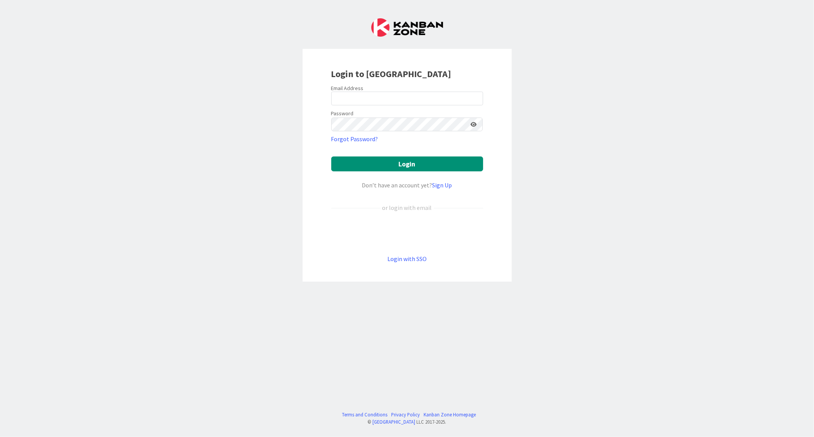 The height and width of the screenshot is (437, 814). I want to click on a: Forgot Password?, so click(354, 139).